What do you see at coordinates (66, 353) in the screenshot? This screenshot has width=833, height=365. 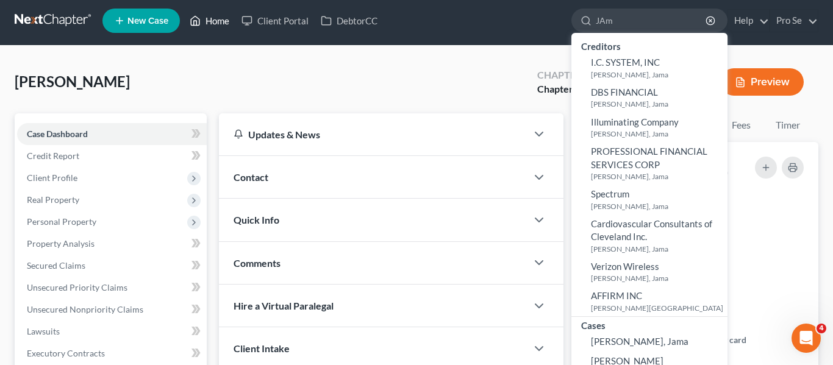 I see `span: Executory Contracts` at bounding box center [66, 353].